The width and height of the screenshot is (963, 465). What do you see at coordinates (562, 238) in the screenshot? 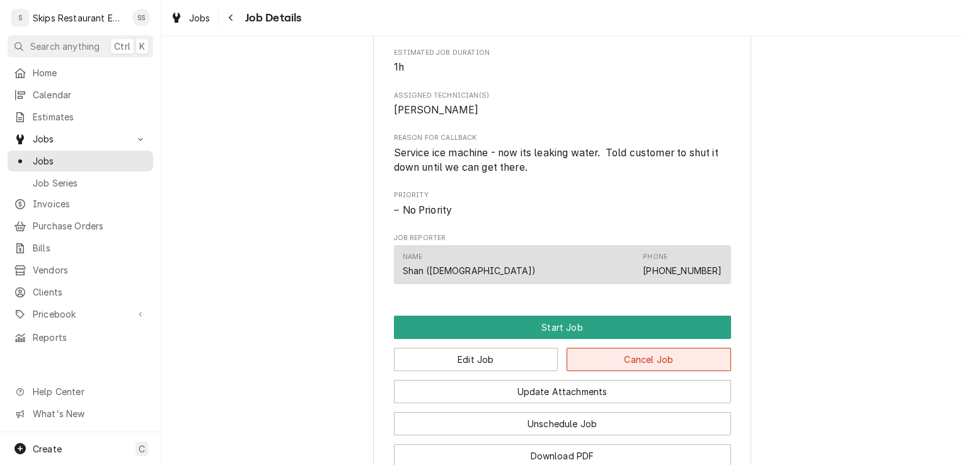
I see `span: Job Reporter` at bounding box center [562, 238].